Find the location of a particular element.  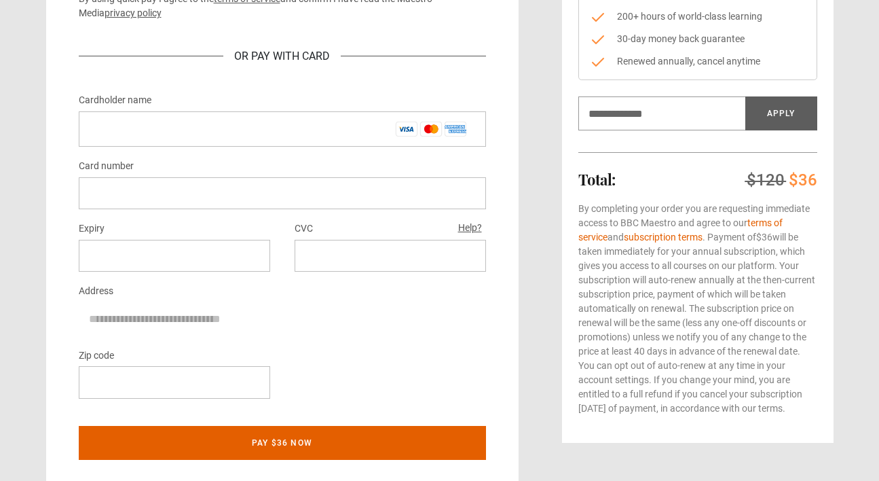

span: $120 is located at coordinates (766, 180).